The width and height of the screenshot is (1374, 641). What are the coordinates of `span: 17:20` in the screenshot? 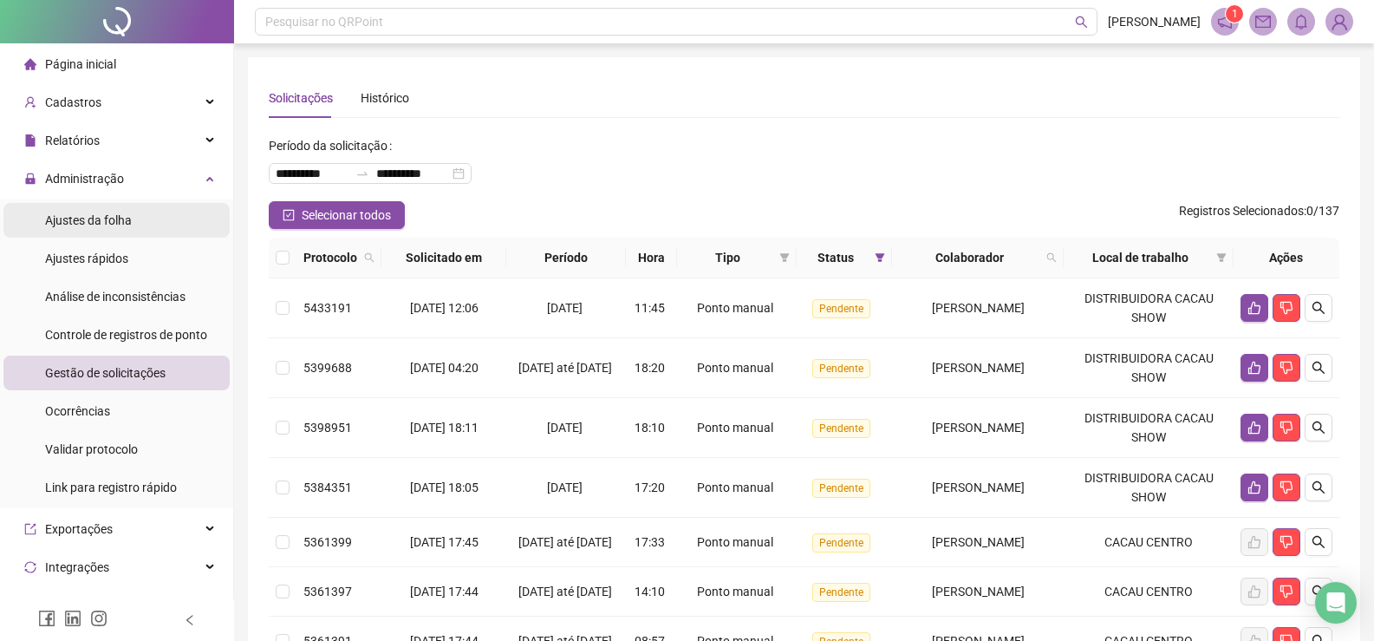 It's located at (649, 487).